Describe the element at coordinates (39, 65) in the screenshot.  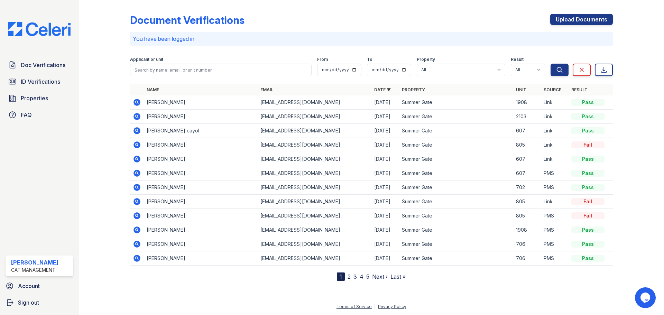
I see `a: Doc Verifications` at that location.